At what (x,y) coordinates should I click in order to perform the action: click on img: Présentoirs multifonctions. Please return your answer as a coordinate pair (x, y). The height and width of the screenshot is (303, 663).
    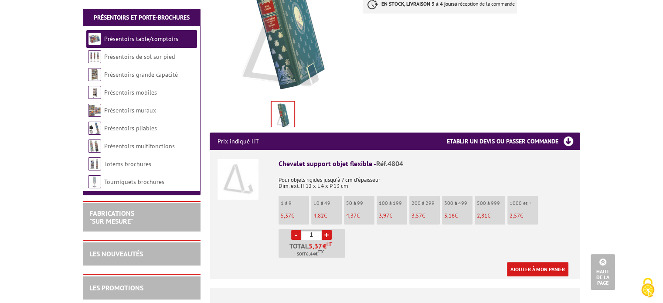
    Looking at the image, I should click on (95, 146).